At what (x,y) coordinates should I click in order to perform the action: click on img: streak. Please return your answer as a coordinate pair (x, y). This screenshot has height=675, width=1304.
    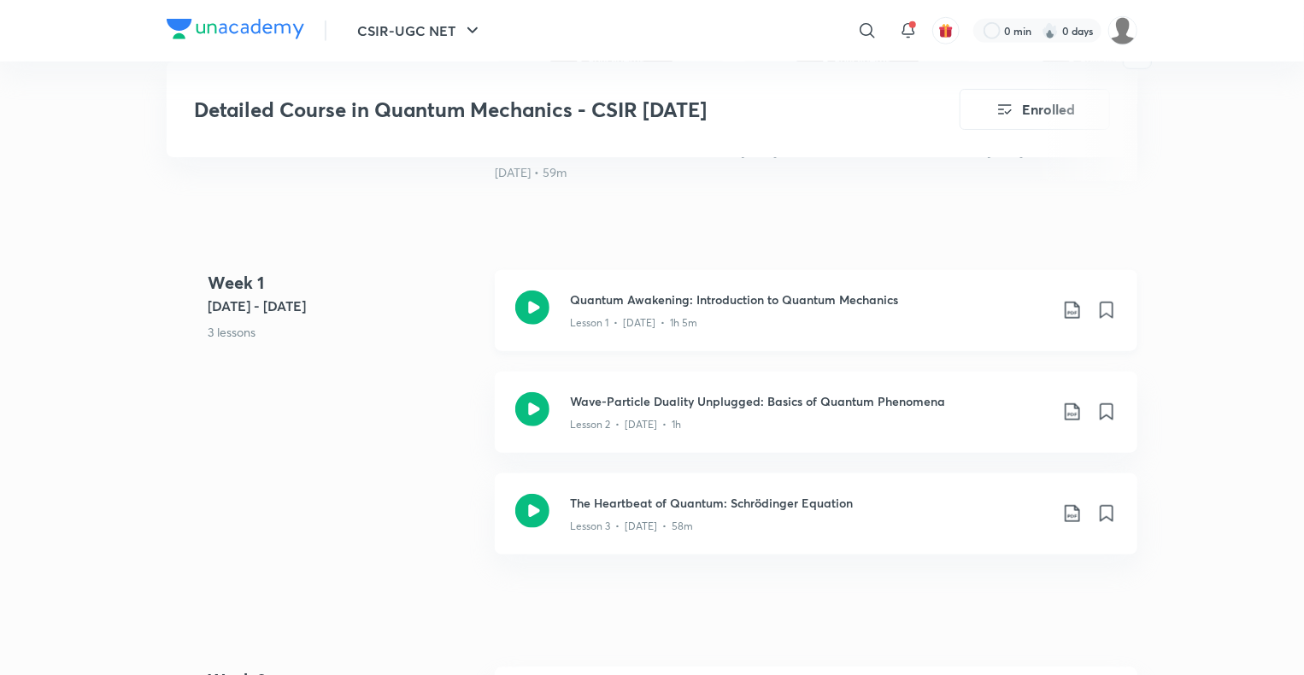
    Looking at the image, I should click on (1050, 31).